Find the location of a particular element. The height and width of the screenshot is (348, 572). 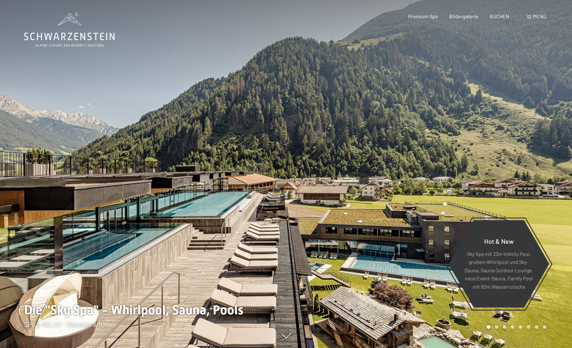

a: Hot & New Sky Spa mit 23m Infinity Pool, großem Whirlpool und Sky-Sauna, Sauna Outdoor Lounge, ne... is located at coordinates (499, 263).